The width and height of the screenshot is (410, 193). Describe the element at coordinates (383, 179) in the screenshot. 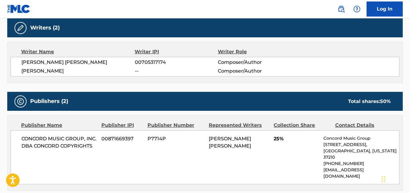

I see `div: Drag` at that location.